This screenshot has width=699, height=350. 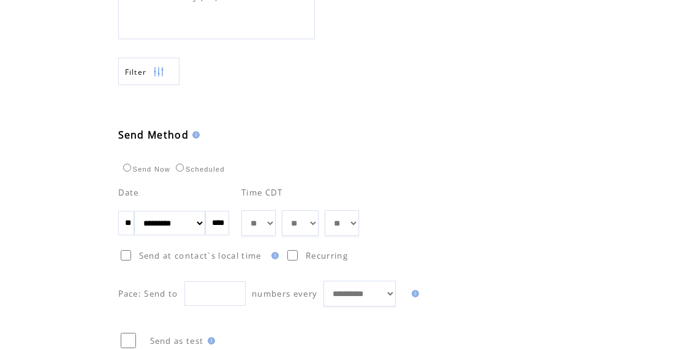 What do you see at coordinates (180, 167) in the screenshot?
I see `input: Scheduled` at bounding box center [180, 167].